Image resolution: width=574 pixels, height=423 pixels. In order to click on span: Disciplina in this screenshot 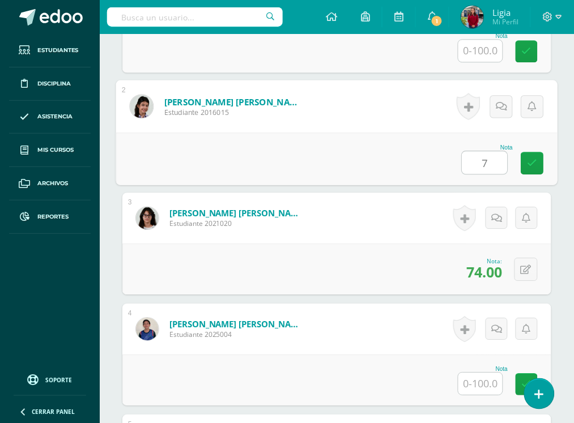, I will do `click(54, 84)`.